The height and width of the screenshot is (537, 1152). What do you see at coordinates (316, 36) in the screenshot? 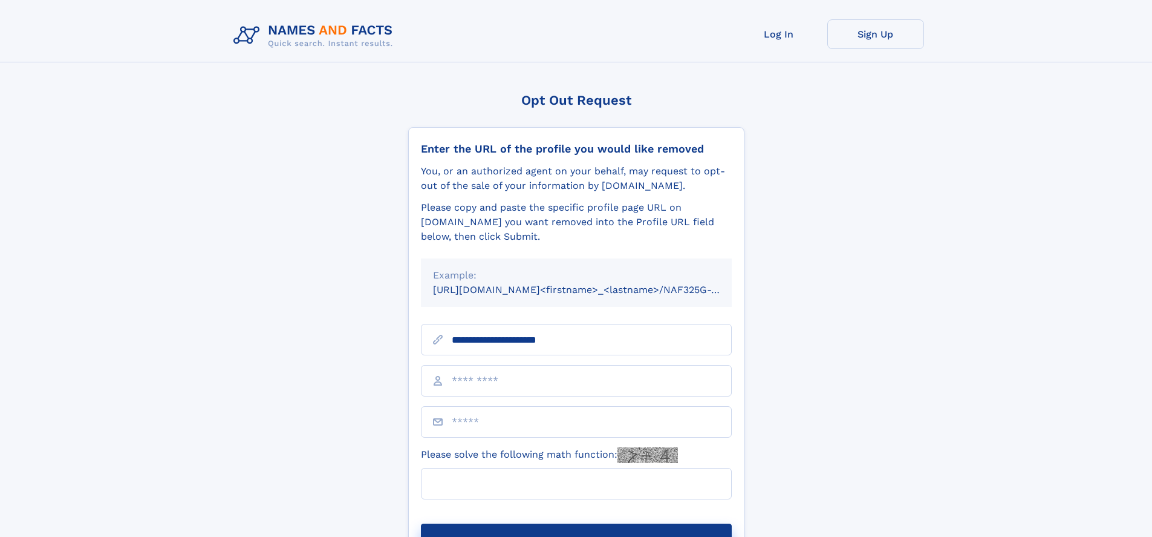
I see `img: Logo Names and Facts` at bounding box center [316, 36].